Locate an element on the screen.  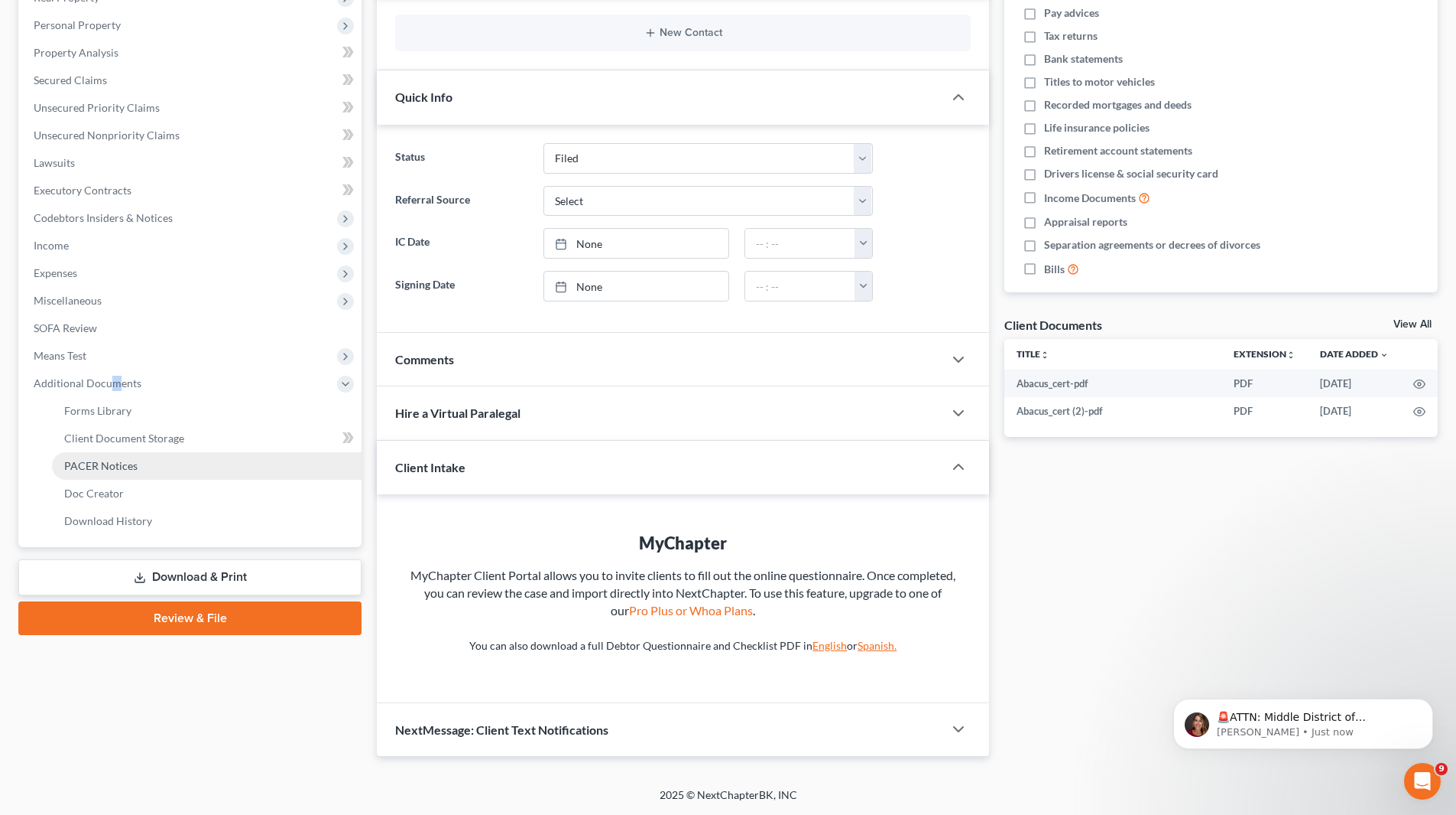
a: Executory Contracts is located at coordinates (191, 190).